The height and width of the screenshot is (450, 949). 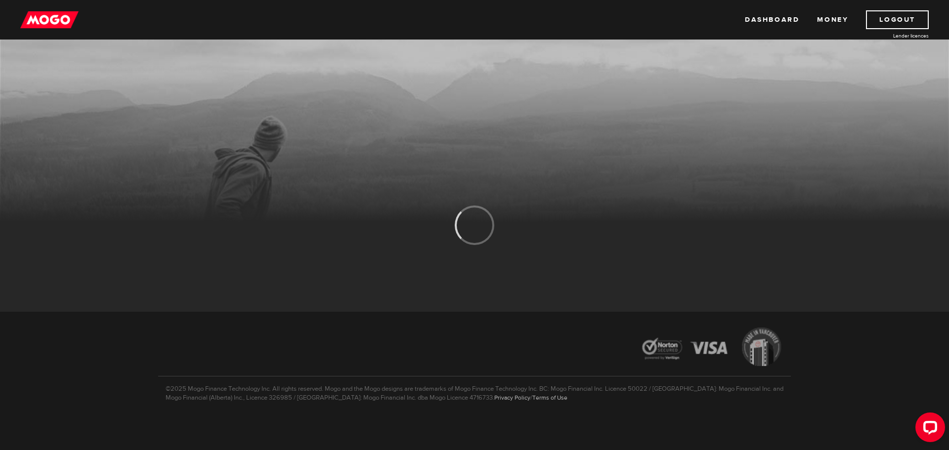 What do you see at coordinates (897, 20) in the screenshot?
I see `a: Logout` at bounding box center [897, 20].